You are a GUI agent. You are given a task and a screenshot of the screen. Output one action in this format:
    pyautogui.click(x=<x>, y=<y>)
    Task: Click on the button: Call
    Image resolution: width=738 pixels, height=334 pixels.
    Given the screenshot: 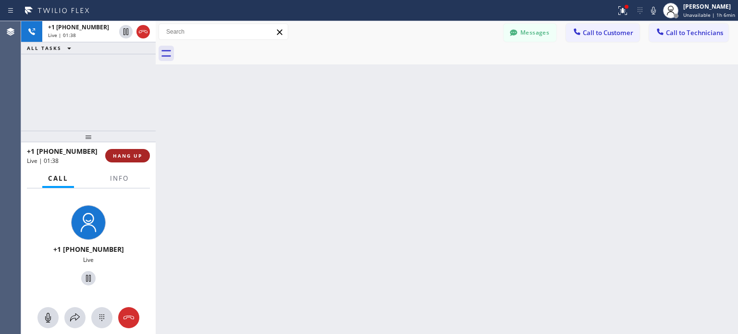 What is the action you would take?
    pyautogui.click(x=58, y=178)
    